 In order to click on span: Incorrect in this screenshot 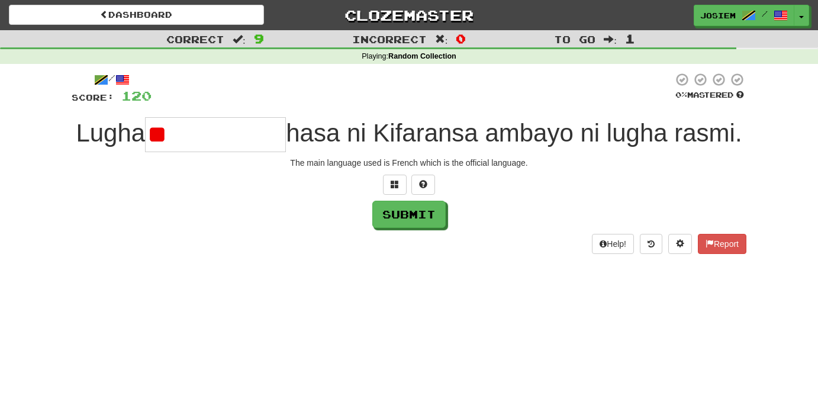, I will do `click(389, 39)`.